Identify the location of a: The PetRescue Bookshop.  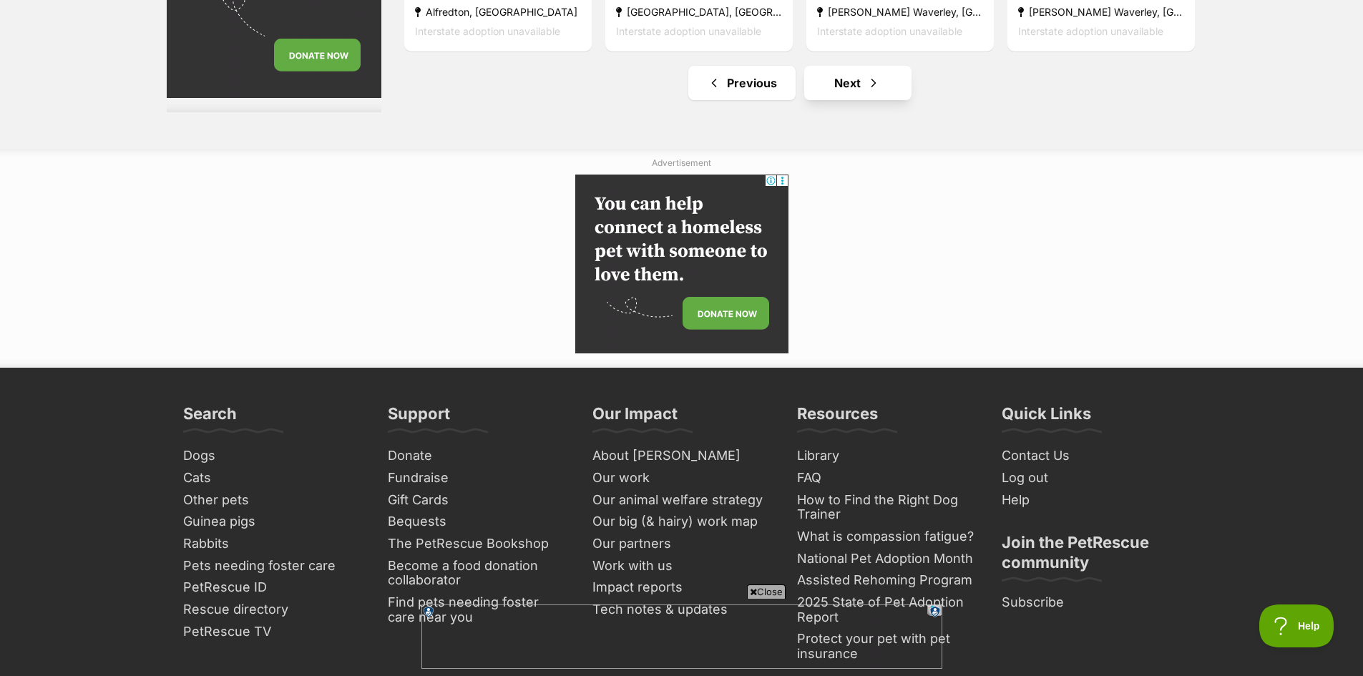
(477, 544).